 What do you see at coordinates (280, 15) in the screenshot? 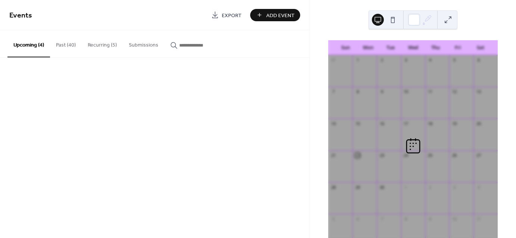
I see `span: Add Event` at bounding box center [280, 15].